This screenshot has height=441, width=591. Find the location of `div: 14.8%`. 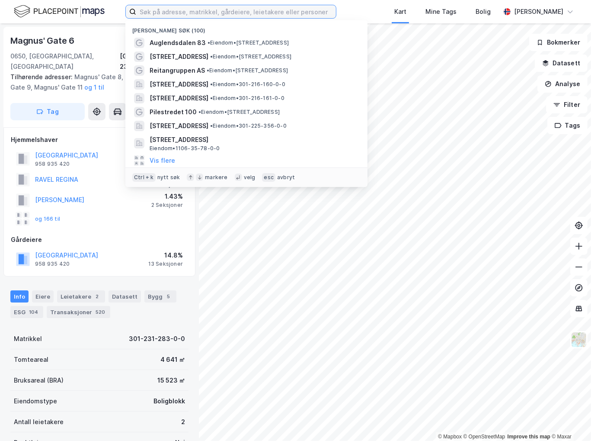

div: 14.8% is located at coordinates (166, 255).